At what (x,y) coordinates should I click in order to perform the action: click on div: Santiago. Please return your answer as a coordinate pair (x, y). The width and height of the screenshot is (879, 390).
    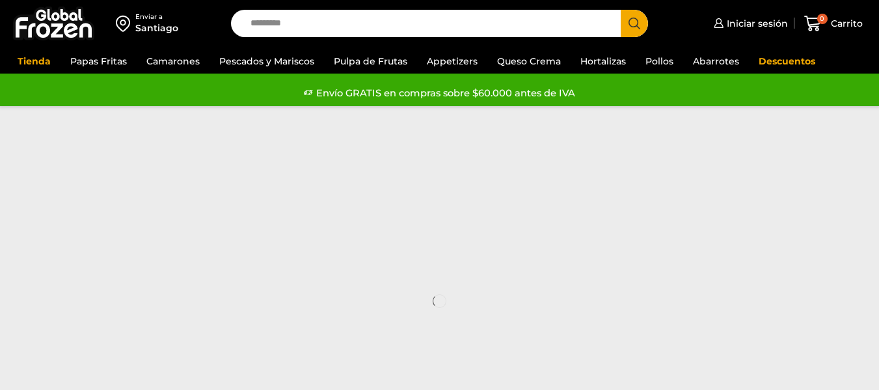
    Looking at the image, I should click on (157, 28).